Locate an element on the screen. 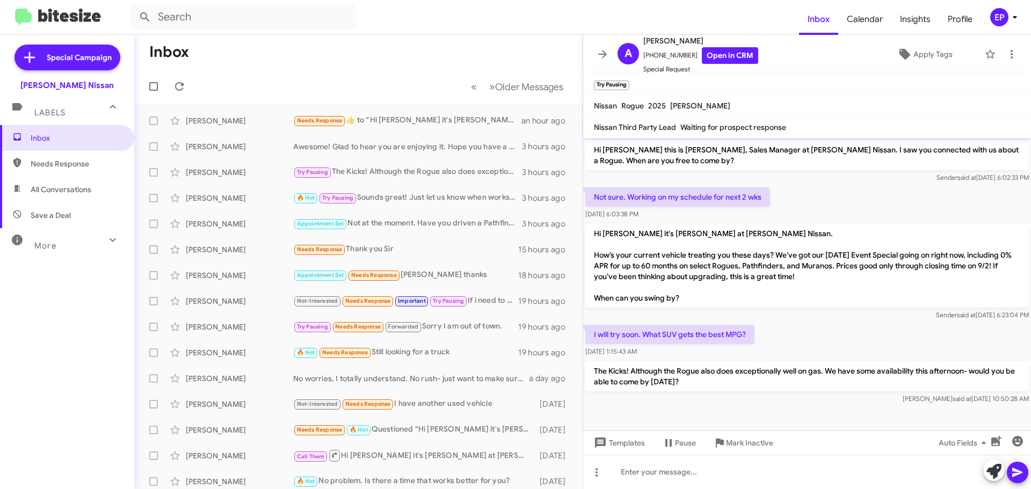  span: Mark Inactive is located at coordinates (749, 443).